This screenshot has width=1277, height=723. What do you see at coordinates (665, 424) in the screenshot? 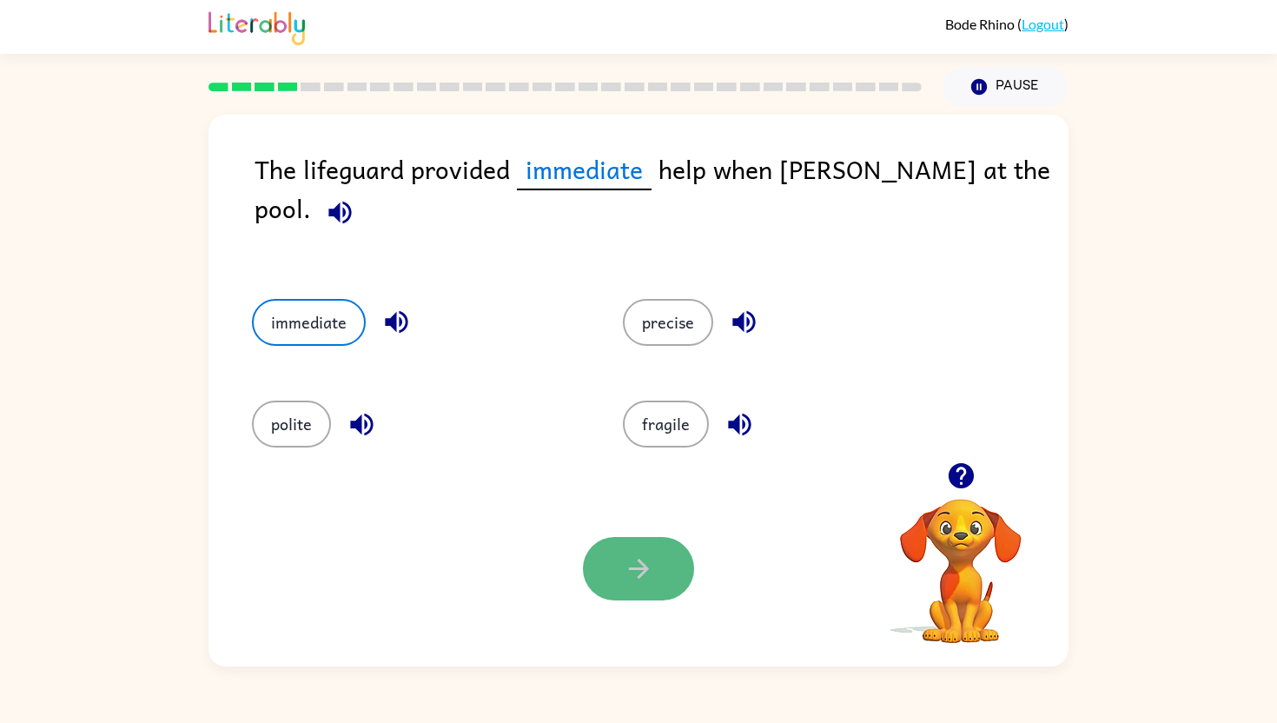
I see `button: fragile` at bounding box center [665, 424].